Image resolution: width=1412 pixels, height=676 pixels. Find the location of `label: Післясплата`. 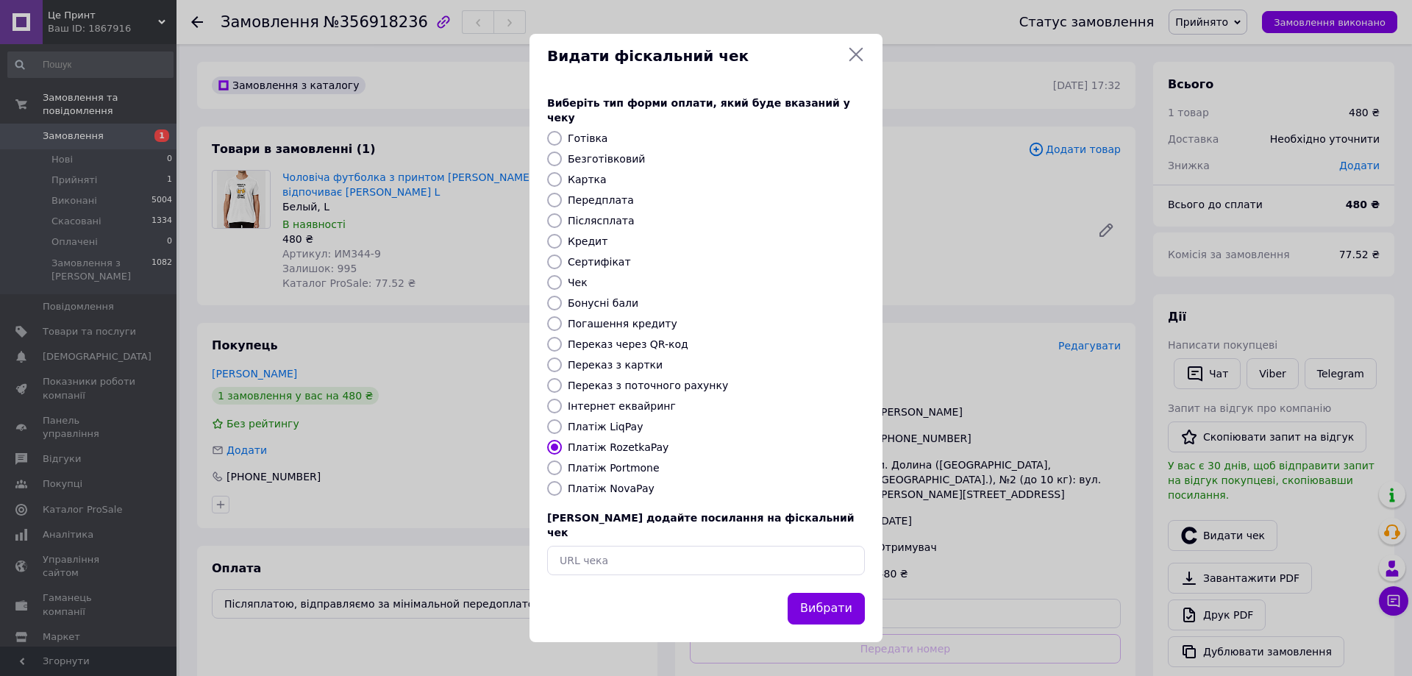

label: Післясплата is located at coordinates (601, 221).